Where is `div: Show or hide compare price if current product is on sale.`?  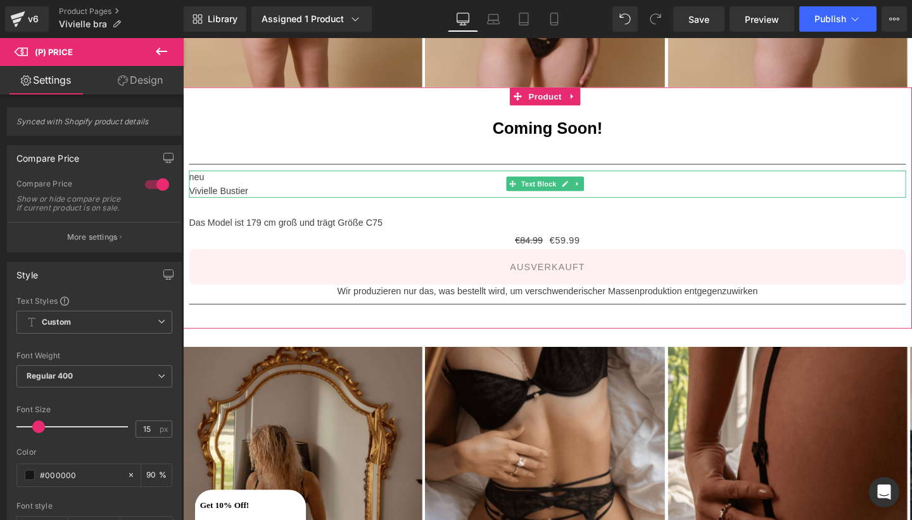
div: Show or hide compare price if current product is on sale. is located at coordinates (73, 203).